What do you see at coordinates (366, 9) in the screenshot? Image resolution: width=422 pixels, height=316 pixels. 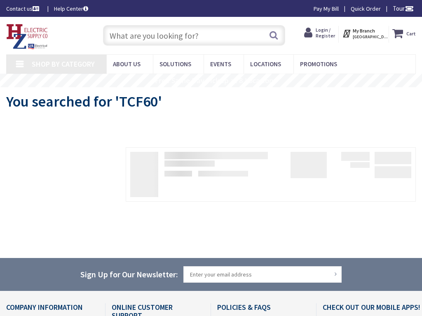 I see `a: Quick Order` at bounding box center [366, 9].